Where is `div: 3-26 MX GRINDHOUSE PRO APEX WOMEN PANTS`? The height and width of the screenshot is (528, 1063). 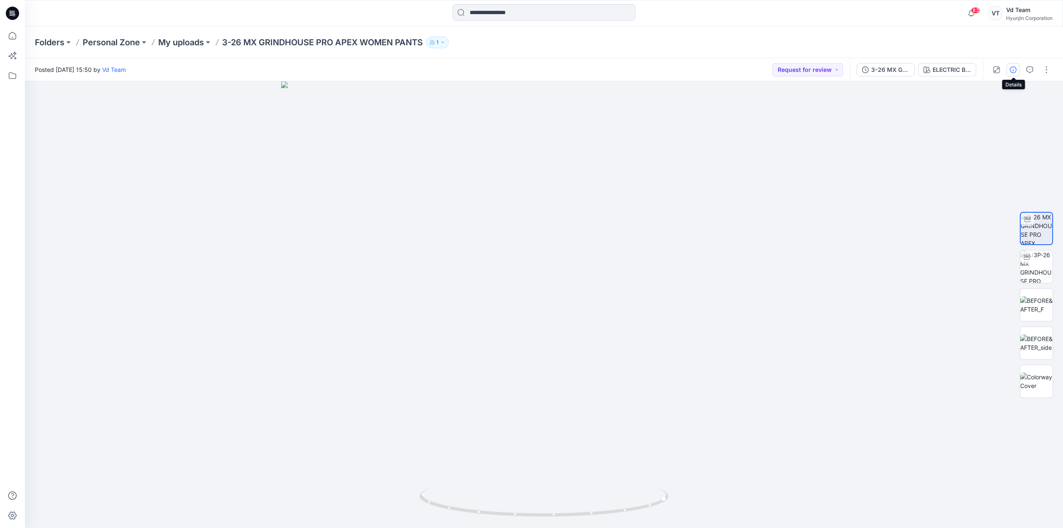 div: 3-26 MX GRINDHOUSE PRO APEX WOMEN PANTS is located at coordinates (891, 70).